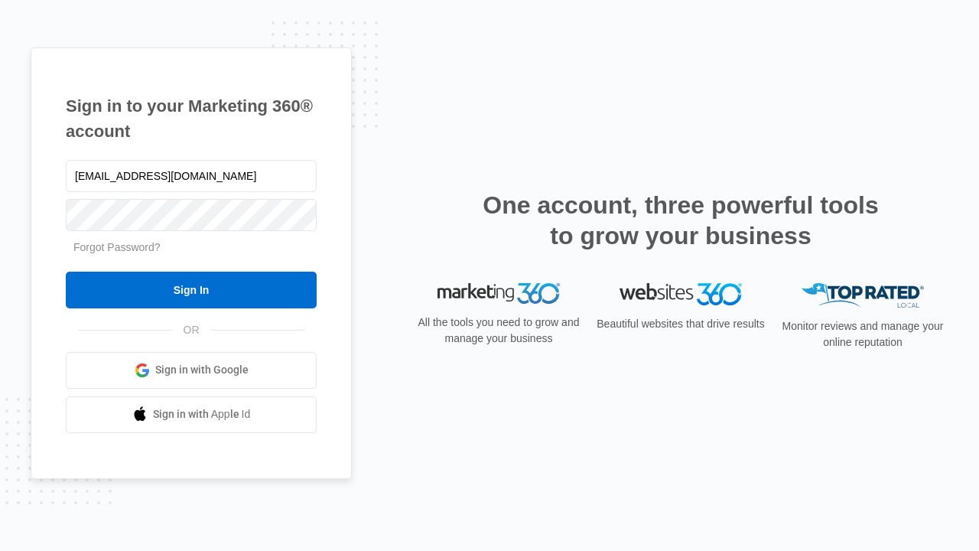  Describe the element at coordinates (202, 369) in the screenshot. I see `span: Sign in with Google` at that location.